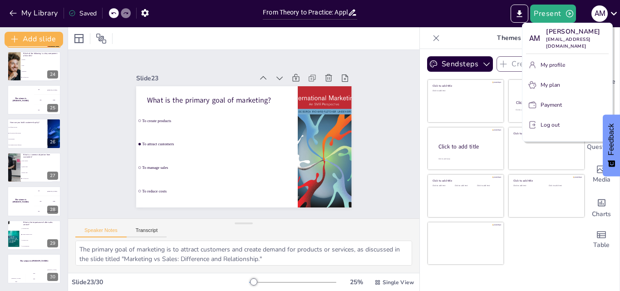 This screenshot has height=291, width=620. I want to click on button: Feedback - Show survey, so click(612, 145).